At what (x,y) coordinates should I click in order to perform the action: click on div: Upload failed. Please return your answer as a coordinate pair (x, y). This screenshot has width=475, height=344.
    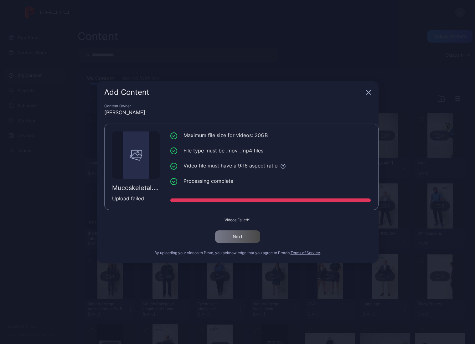
    Looking at the image, I should click on (136, 199).